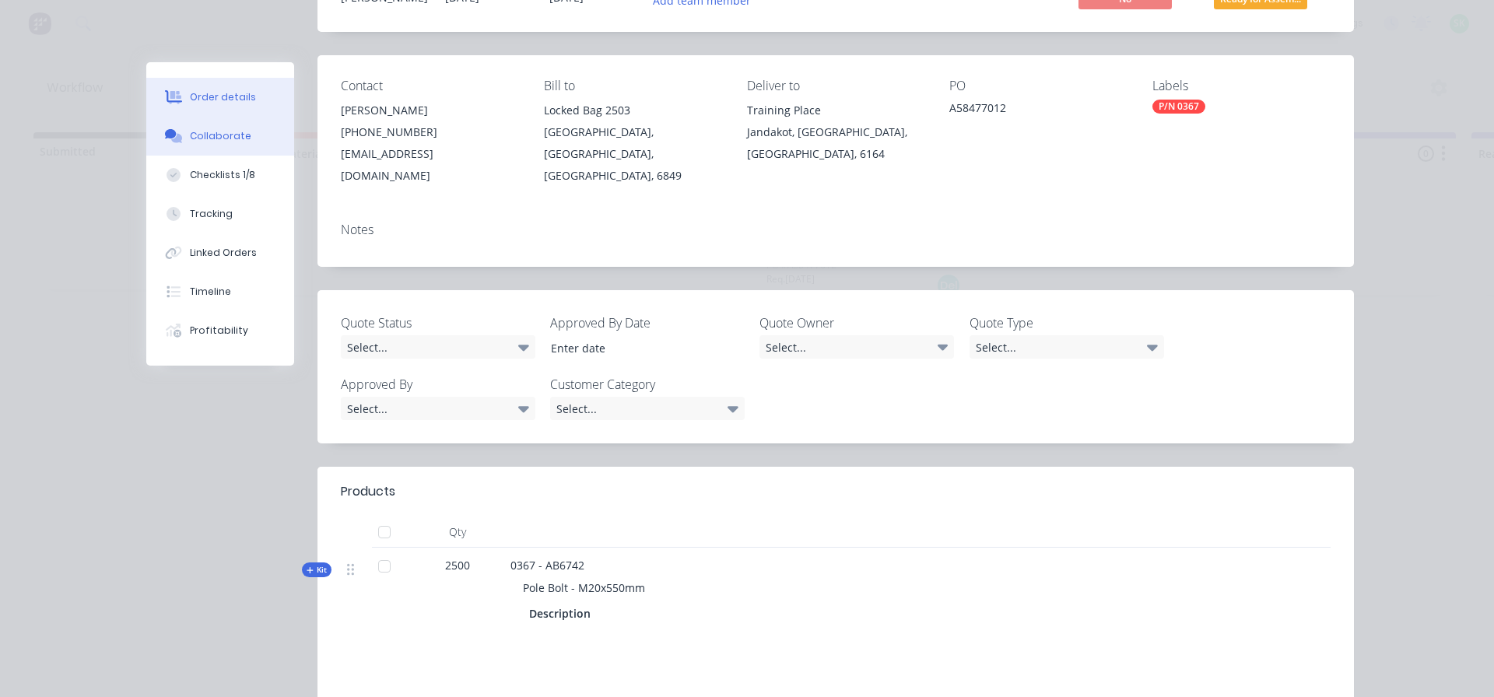 The width and height of the screenshot is (1494, 697). I want to click on div: Linked Orders, so click(223, 253).